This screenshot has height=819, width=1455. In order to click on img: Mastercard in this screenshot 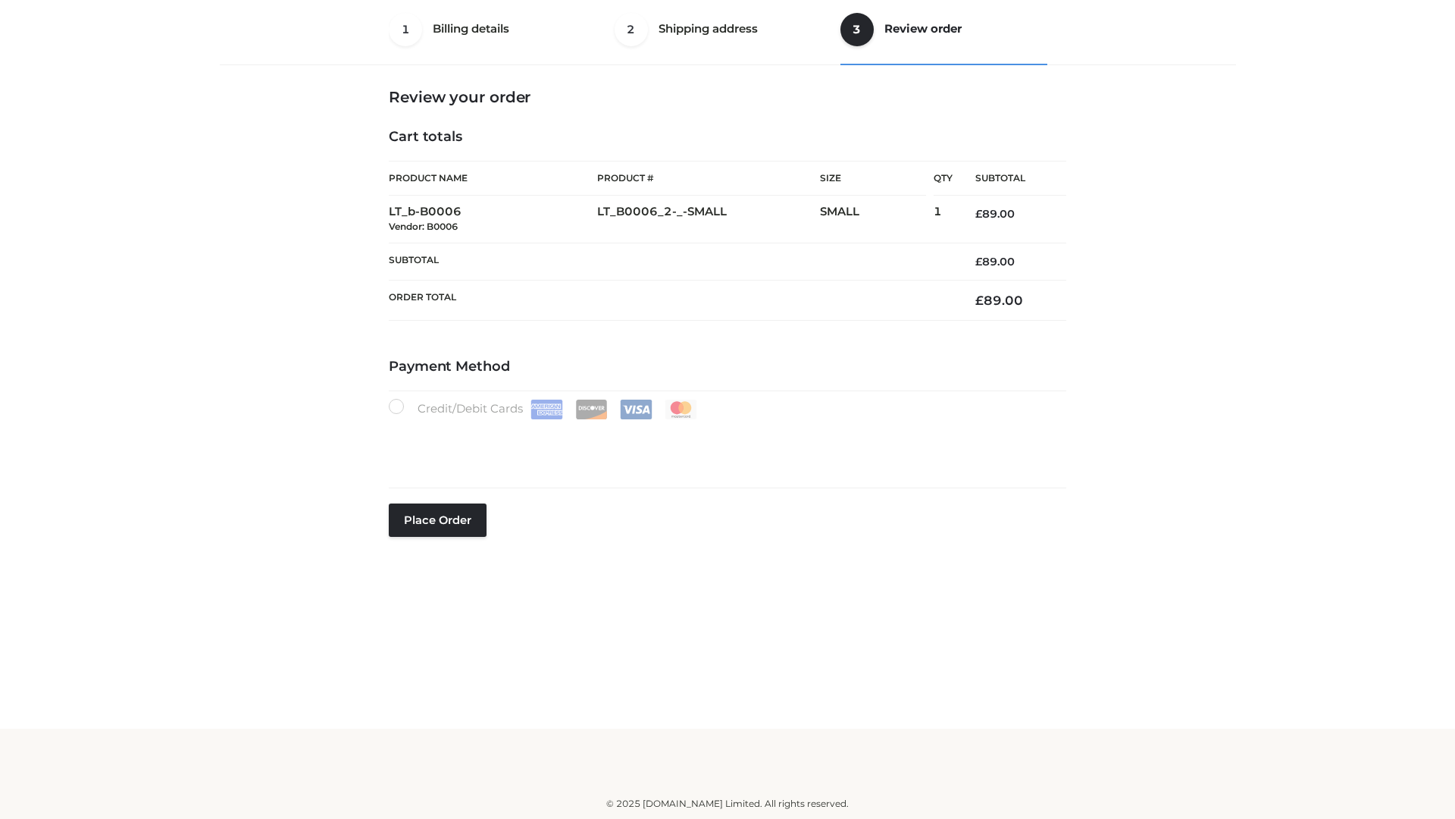, I will do `click(681, 409)`.